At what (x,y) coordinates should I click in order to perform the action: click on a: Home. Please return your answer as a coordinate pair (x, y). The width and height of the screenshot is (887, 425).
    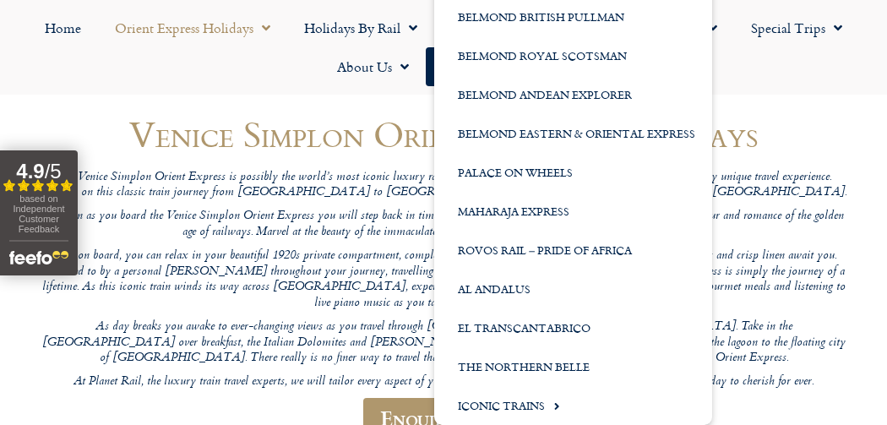
    Looking at the image, I should click on (63, 28).